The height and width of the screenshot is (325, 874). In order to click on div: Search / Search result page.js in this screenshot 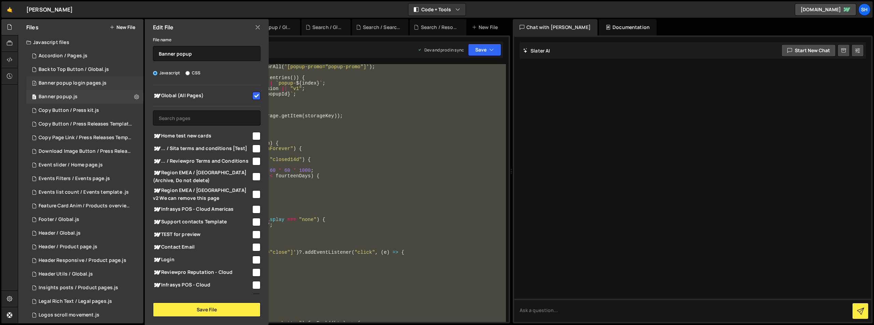, I will do `click(381, 27)`.